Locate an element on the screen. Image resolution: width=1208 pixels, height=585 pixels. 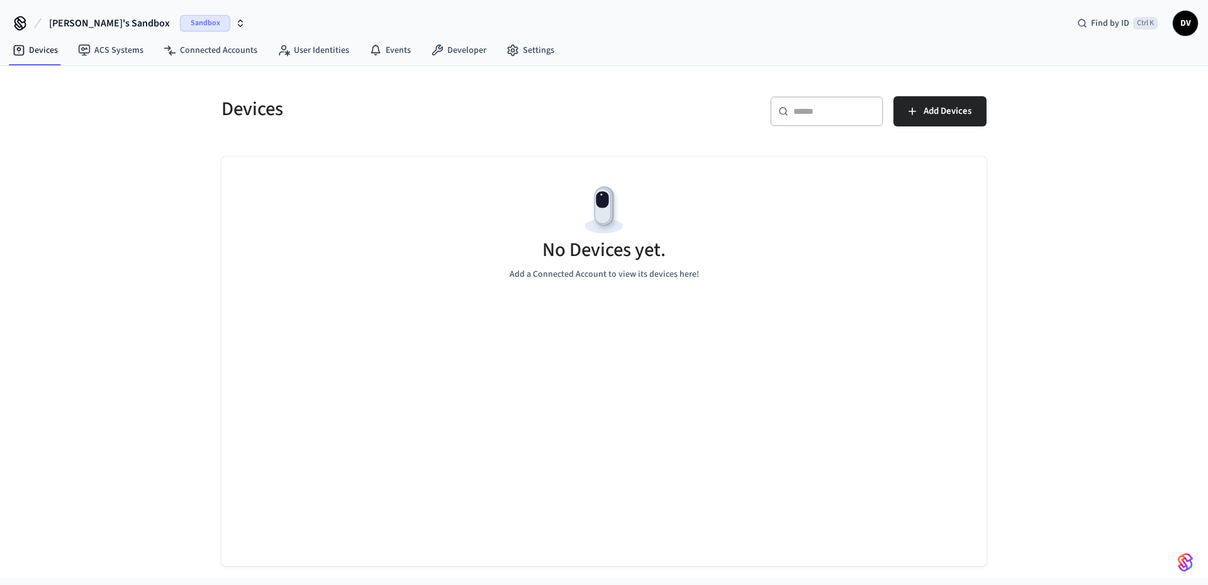
button: Add Devices is located at coordinates (940, 111).